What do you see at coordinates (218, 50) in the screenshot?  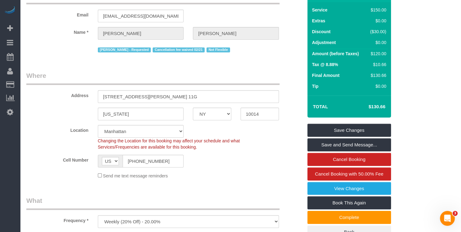 I see `span: Not Flexible` at bounding box center [218, 50].